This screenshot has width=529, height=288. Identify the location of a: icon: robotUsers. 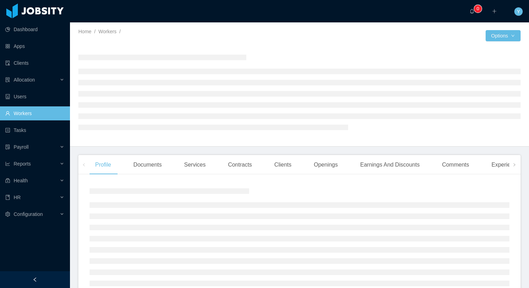
(35, 97).